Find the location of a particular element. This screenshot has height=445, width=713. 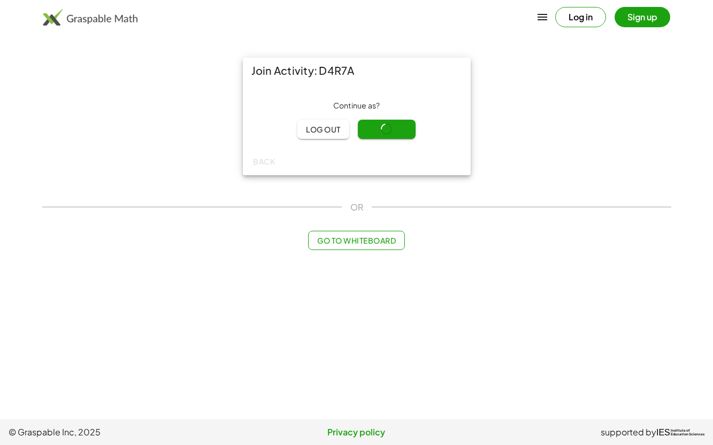

span: Institute of Education Sciences is located at coordinates (687, 433).